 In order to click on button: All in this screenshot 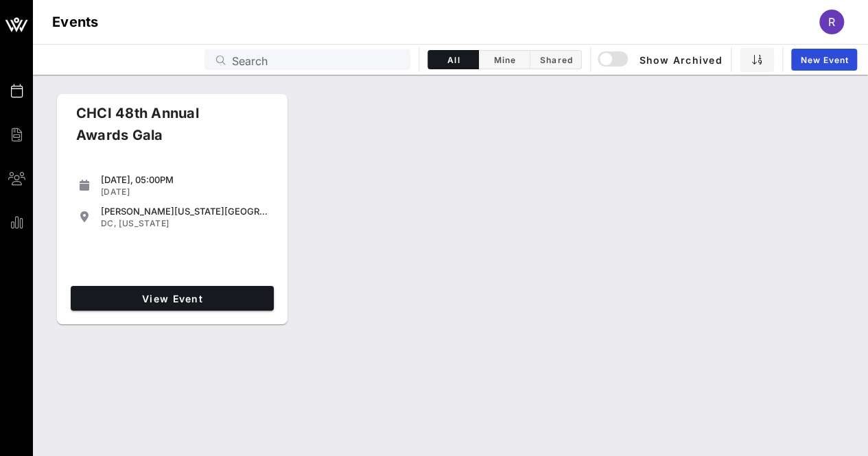, I will do `click(453, 60)`.